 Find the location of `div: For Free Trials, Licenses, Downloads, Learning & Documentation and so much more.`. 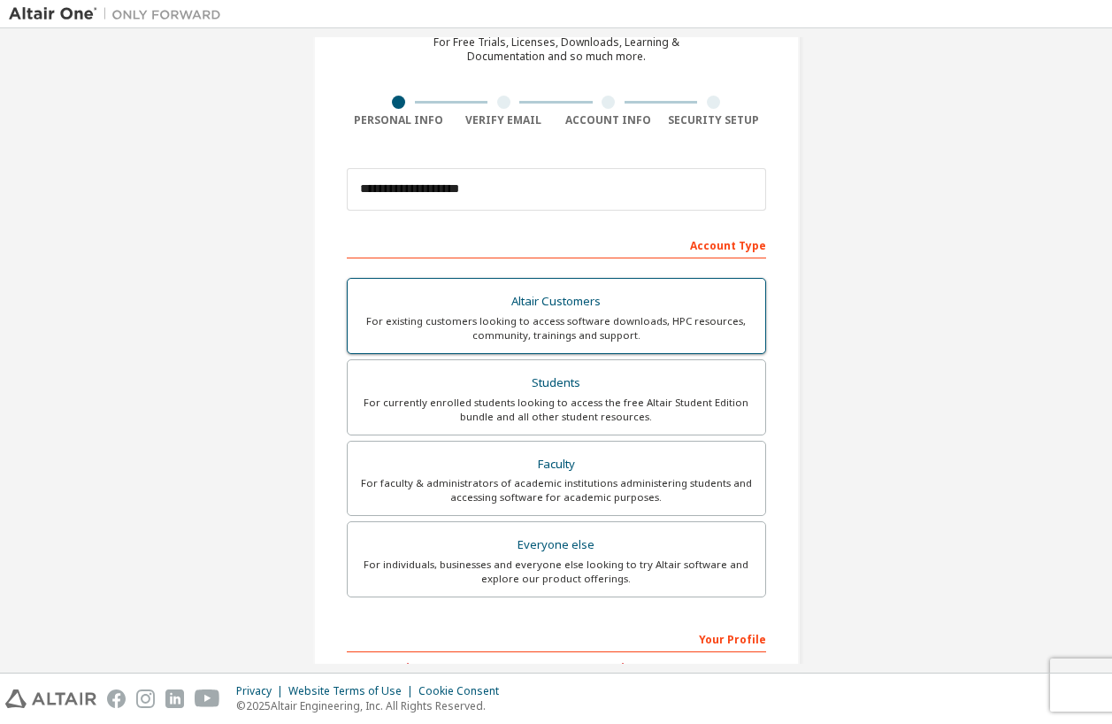

div: For Free Trials, Licenses, Downloads, Learning & Documentation and so much more. is located at coordinates (556, 50).